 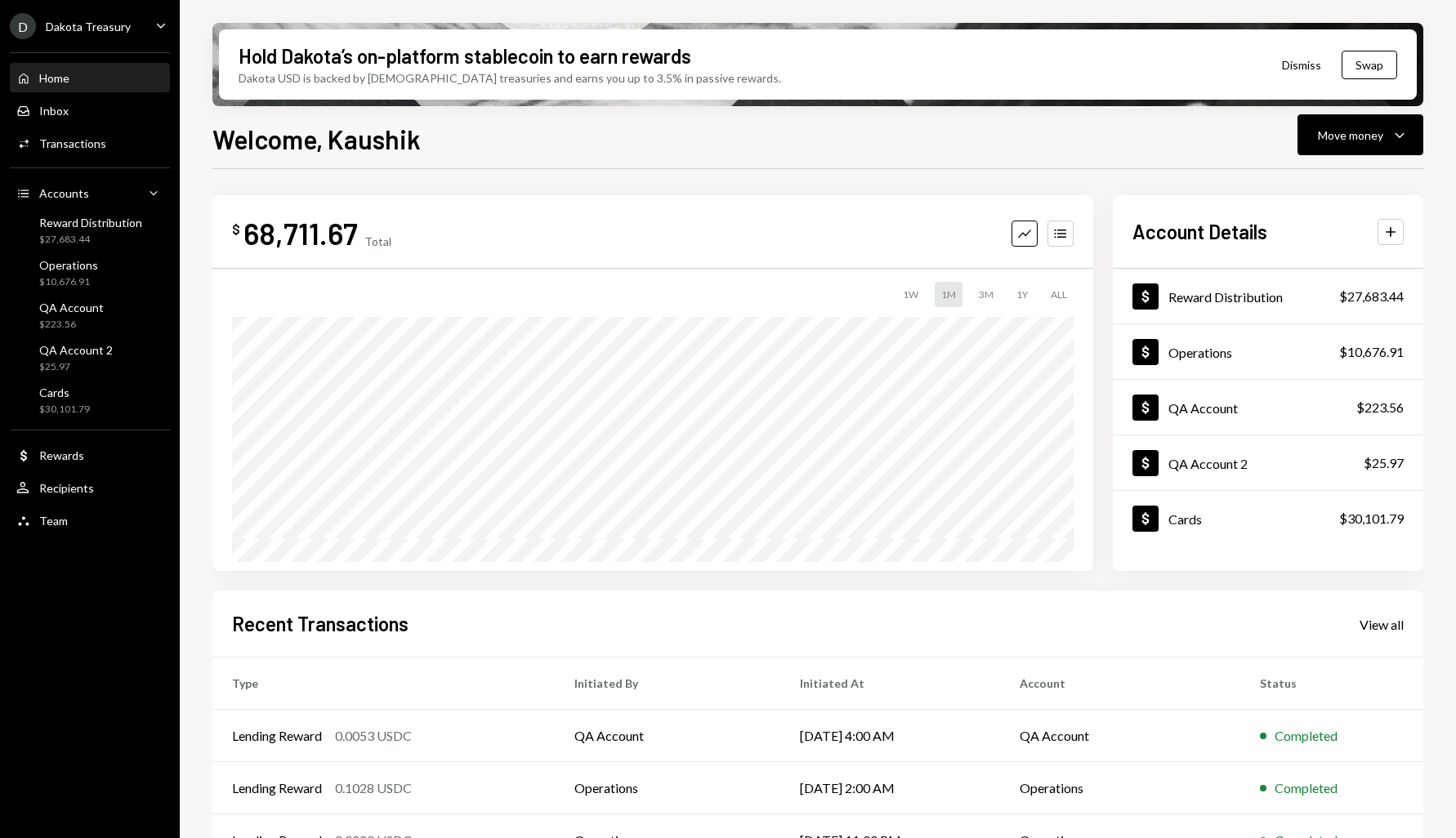 What do you see at coordinates (54, 110) in the screenshot?
I see `div: Inbox` at bounding box center [54, 110].